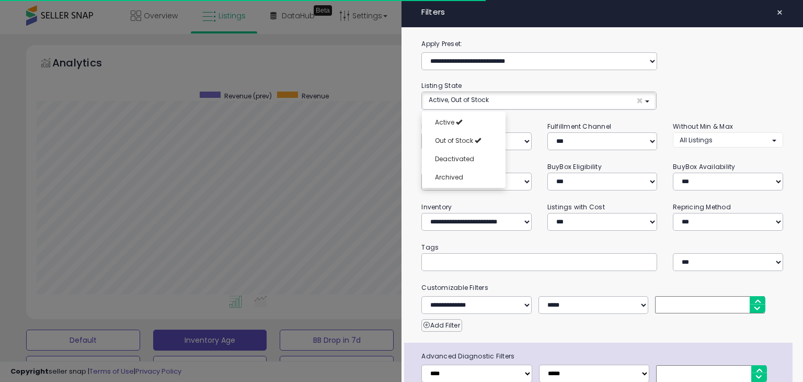  Describe the element at coordinates (602, 247) in the screenshot. I see `small: Tags` at that location.